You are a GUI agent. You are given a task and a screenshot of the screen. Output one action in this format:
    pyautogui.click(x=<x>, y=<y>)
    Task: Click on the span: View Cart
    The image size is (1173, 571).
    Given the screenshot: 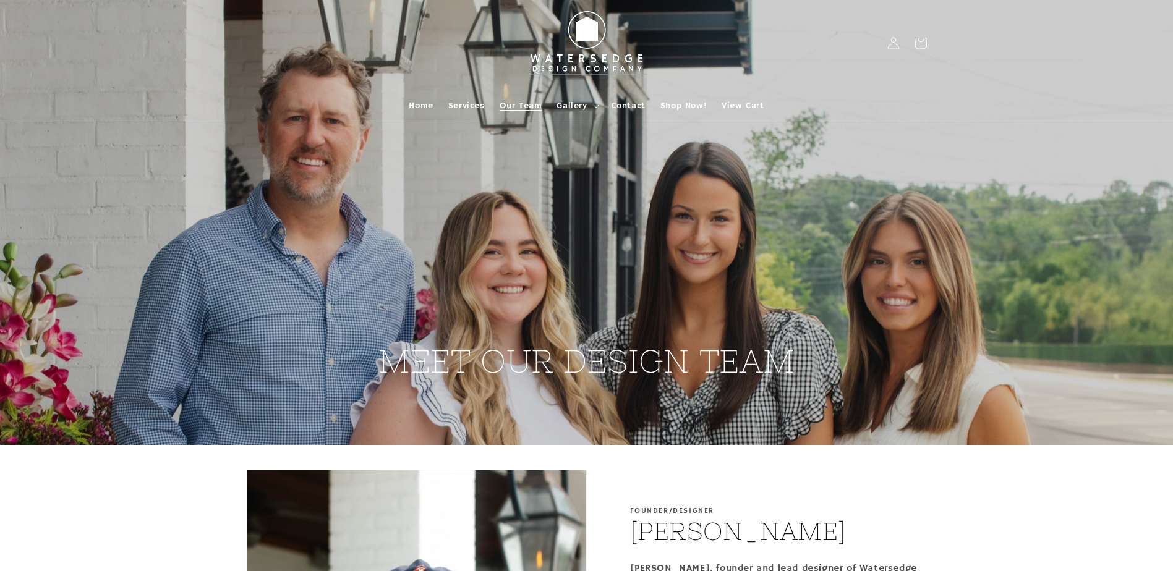 What is the action you would take?
    pyautogui.click(x=743, y=106)
    